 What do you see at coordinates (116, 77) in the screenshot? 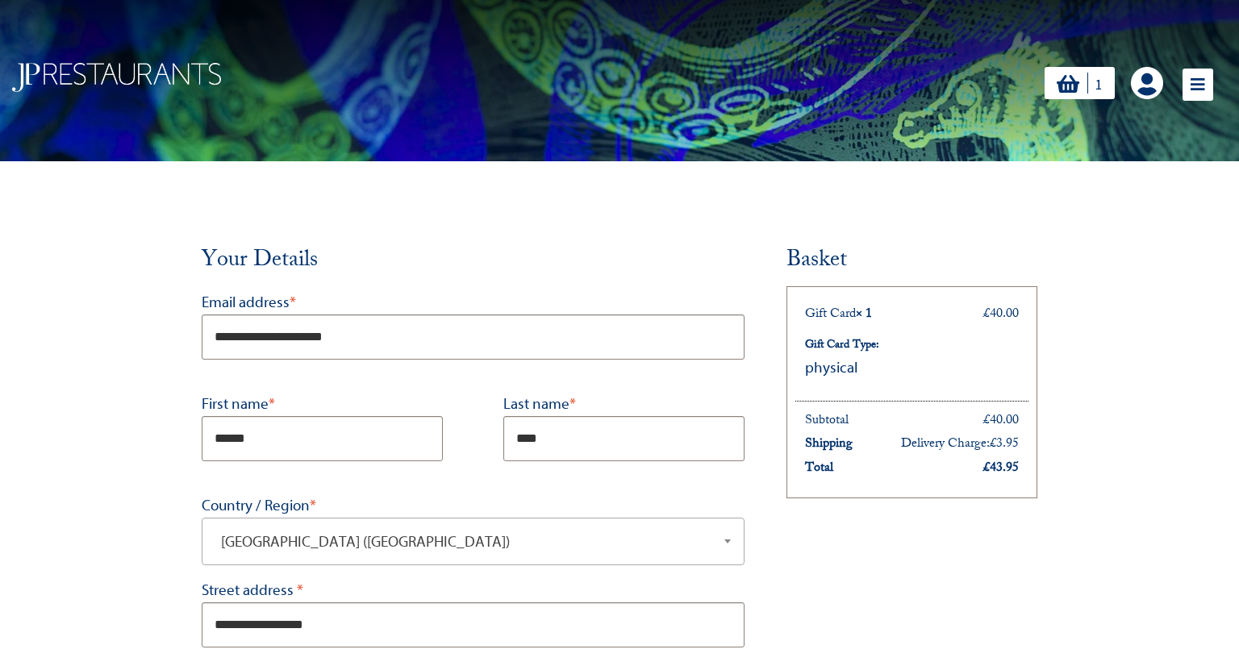
I see `img: logo-final-from-website.png` at bounding box center [116, 77].